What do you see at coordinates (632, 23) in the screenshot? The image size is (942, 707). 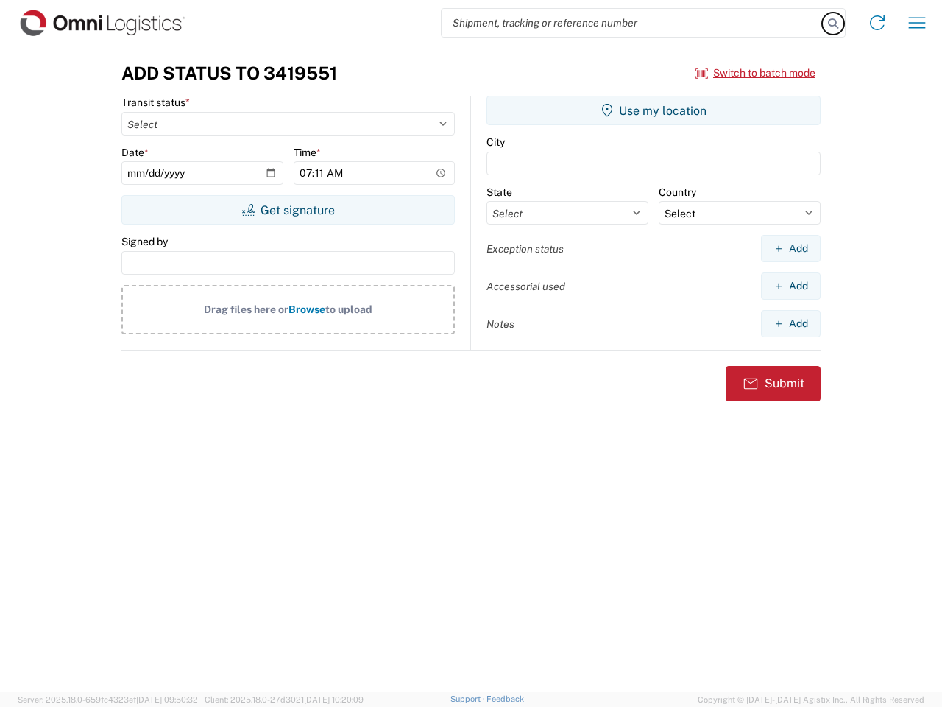 I see `input: Shipment, tracking or reference number` at bounding box center [632, 23].